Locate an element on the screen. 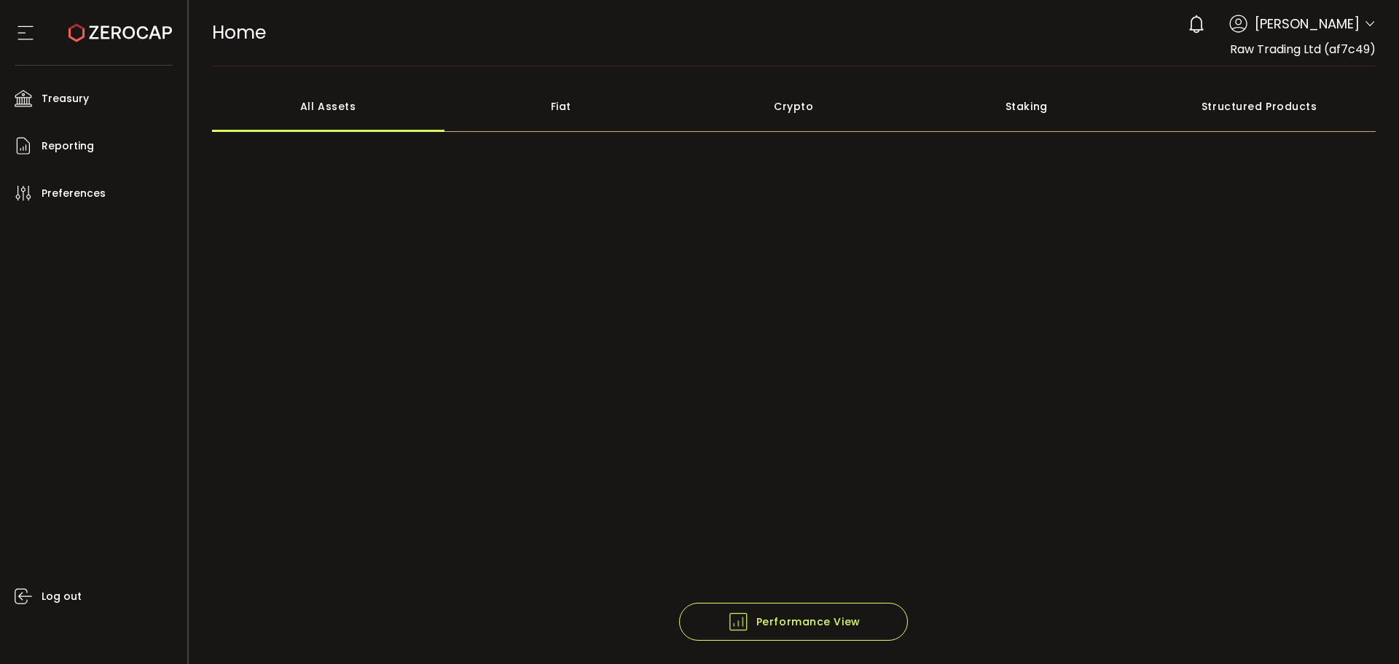 Image resolution: width=1399 pixels, height=664 pixels. div: Staking is located at coordinates (1027, 106).